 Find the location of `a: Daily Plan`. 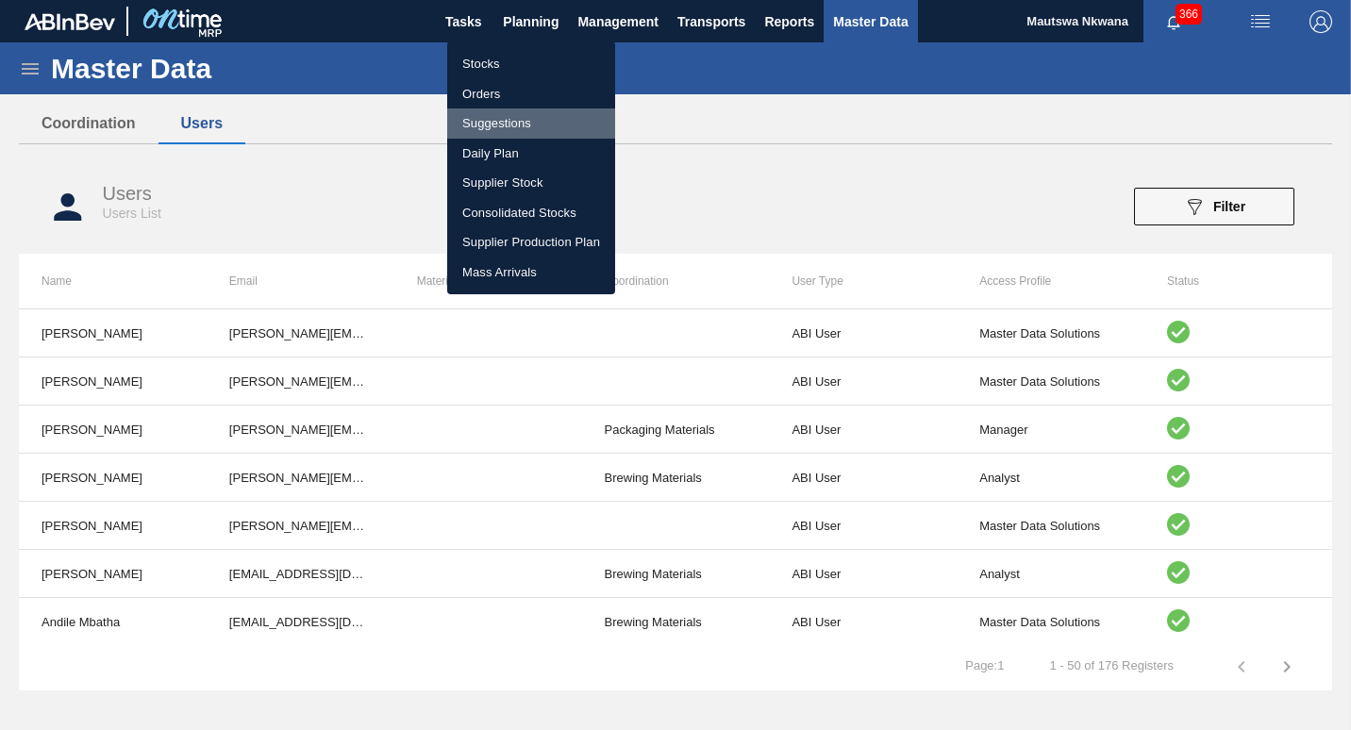

a: Daily Plan is located at coordinates (531, 154).